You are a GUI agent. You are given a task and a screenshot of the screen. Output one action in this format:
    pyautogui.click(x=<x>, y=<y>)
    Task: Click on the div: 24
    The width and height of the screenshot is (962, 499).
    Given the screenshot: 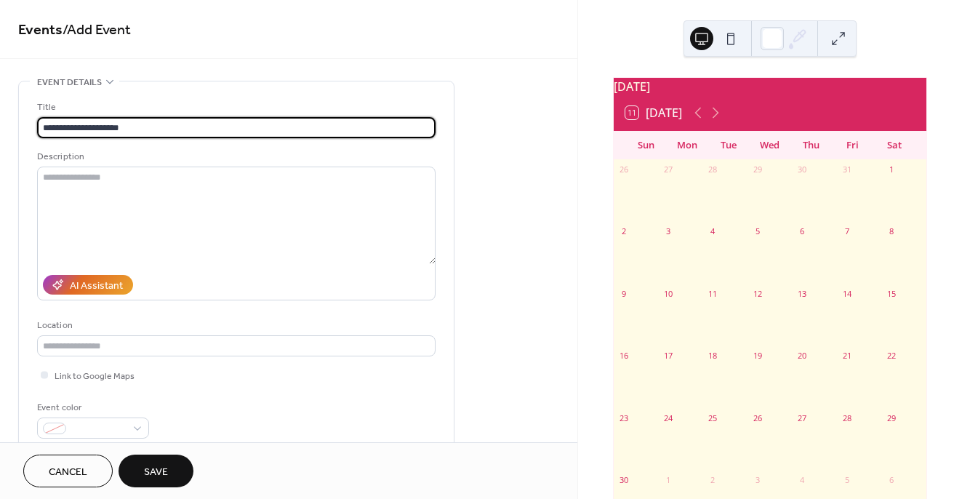 What is the action you would take?
    pyautogui.click(x=668, y=418)
    